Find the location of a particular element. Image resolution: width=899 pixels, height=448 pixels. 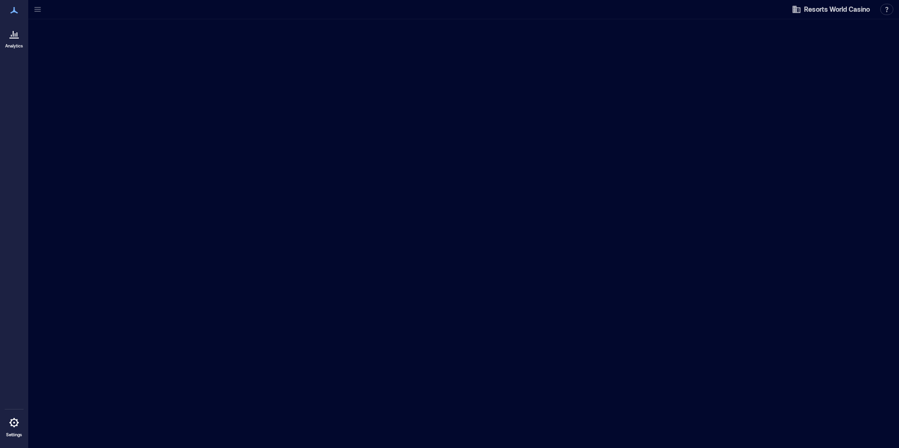

button: Resorts World Casino is located at coordinates (830, 9).